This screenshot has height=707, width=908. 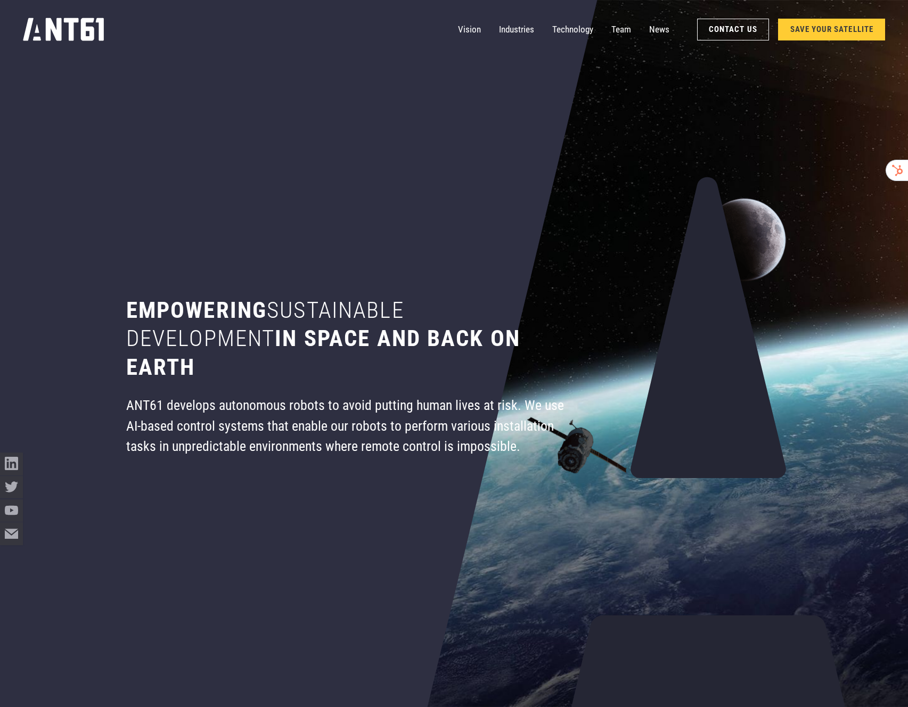 What do you see at coordinates (346, 426) in the screenshot?
I see `div: ANT61 develops autonomous robots to avoid putting human lives at risk. We use AI-based control sy...` at bounding box center [346, 426].